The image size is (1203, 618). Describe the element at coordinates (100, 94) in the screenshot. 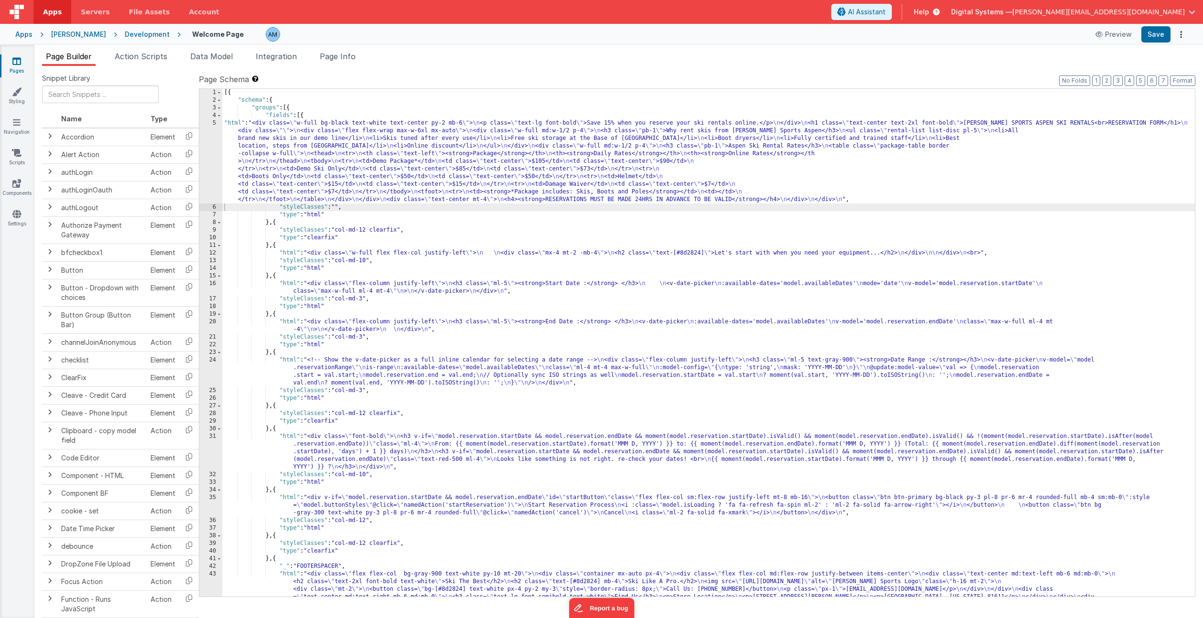

I see `input: Search Snippets ...` at that location.